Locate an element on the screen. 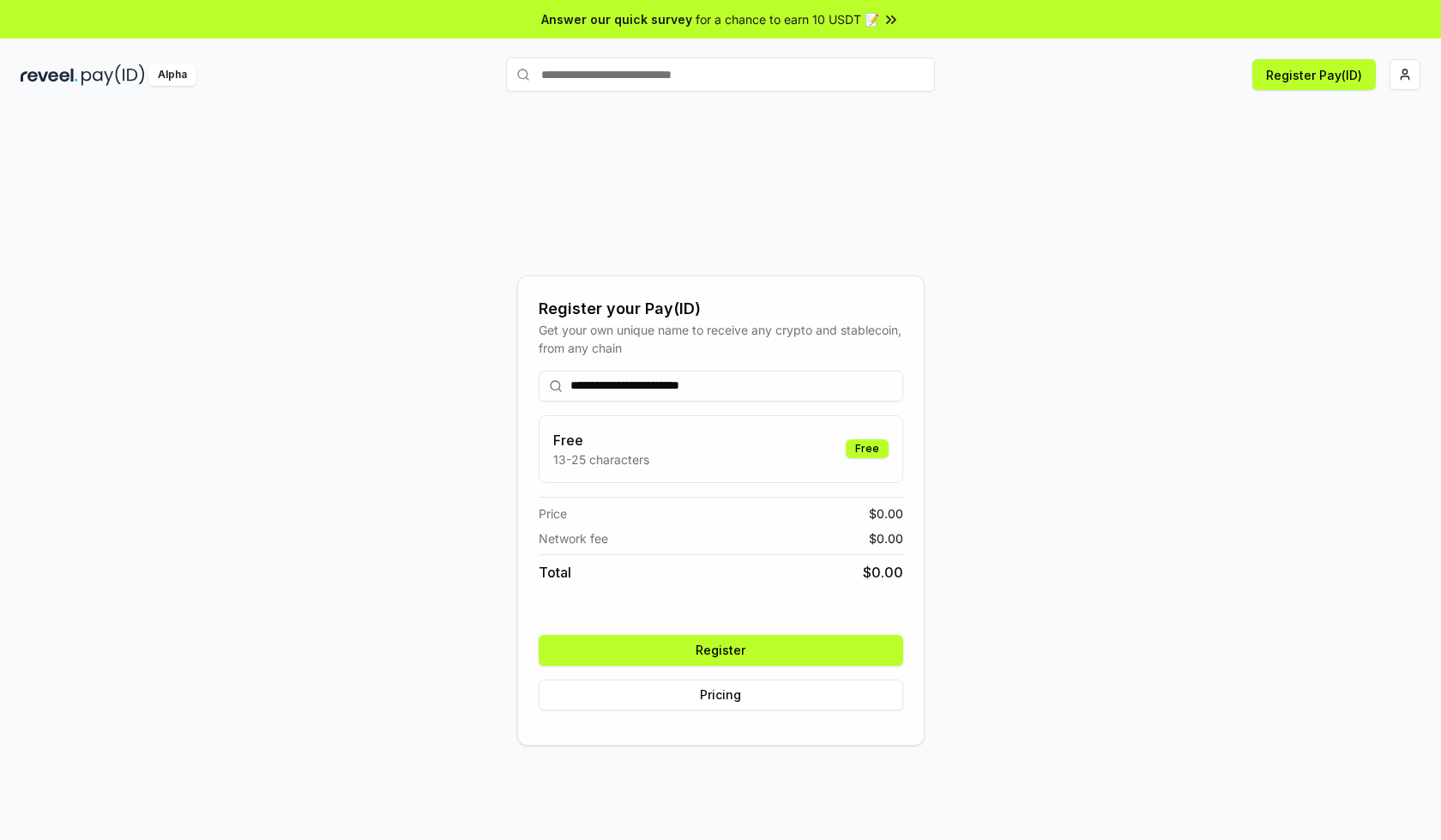 The image size is (1441, 840). button: Register Pay(ID) is located at coordinates (1314, 74).